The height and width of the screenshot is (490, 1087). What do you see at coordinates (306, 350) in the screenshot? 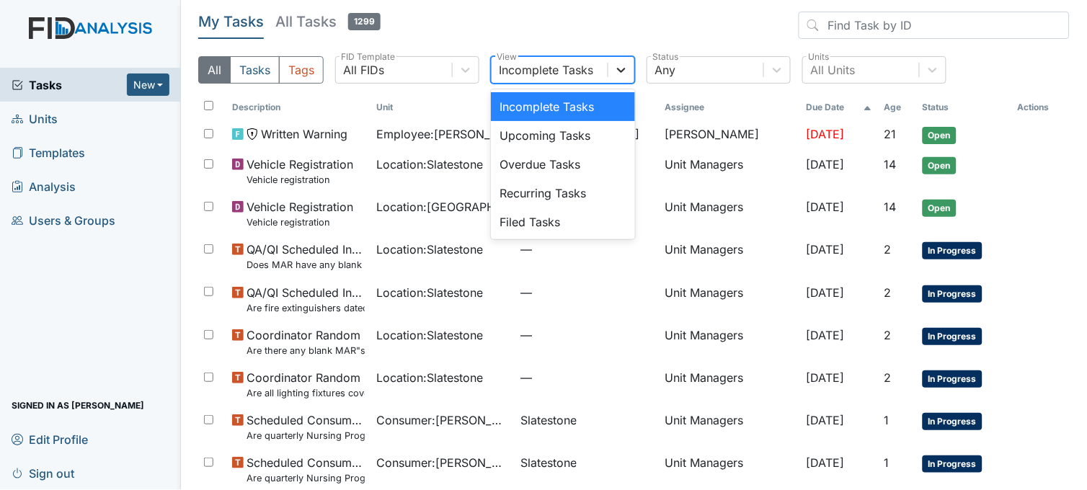
I see `small: Are there any blank MAR"s` at bounding box center [306, 350].